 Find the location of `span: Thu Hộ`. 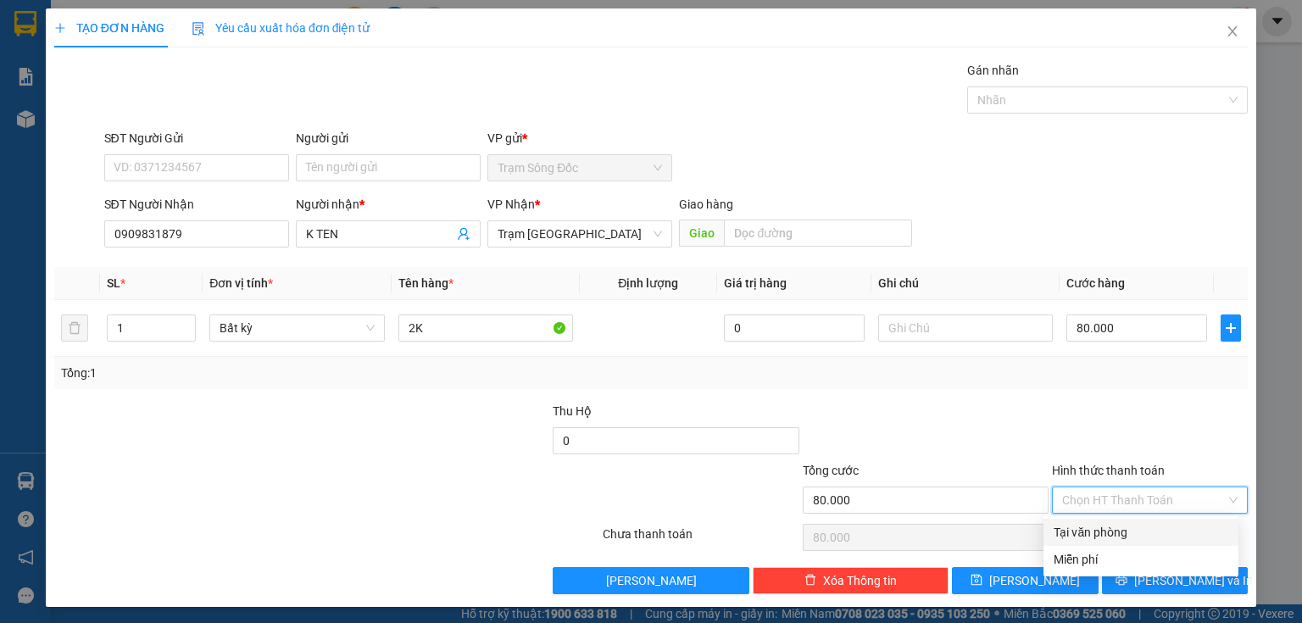

span: Thu Hộ is located at coordinates (572, 411).